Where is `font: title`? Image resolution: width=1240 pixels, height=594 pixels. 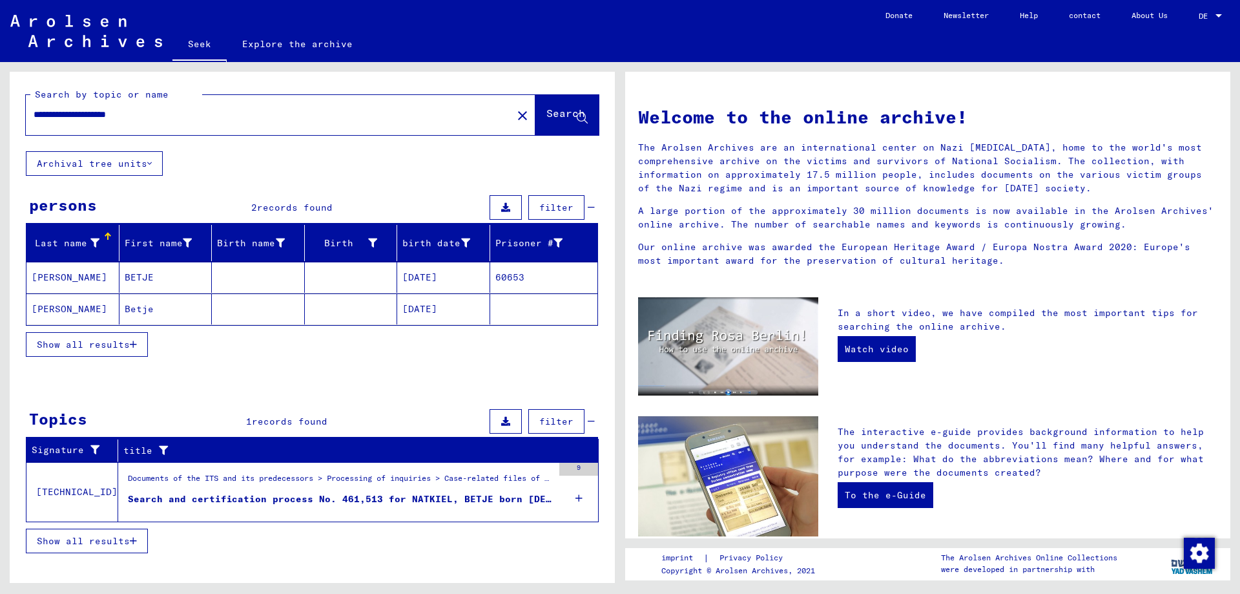
font: title is located at coordinates (138, 450).